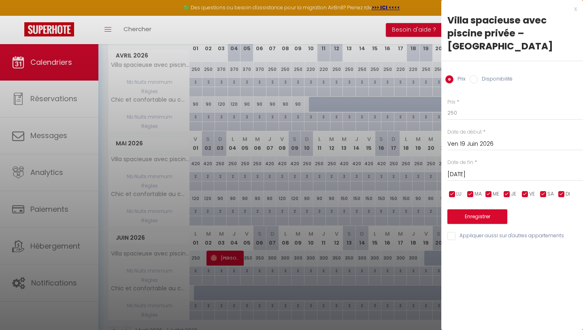 This screenshot has height=330, width=583. Describe the element at coordinates (567, 194) in the screenshot. I see `span: DI` at that location.